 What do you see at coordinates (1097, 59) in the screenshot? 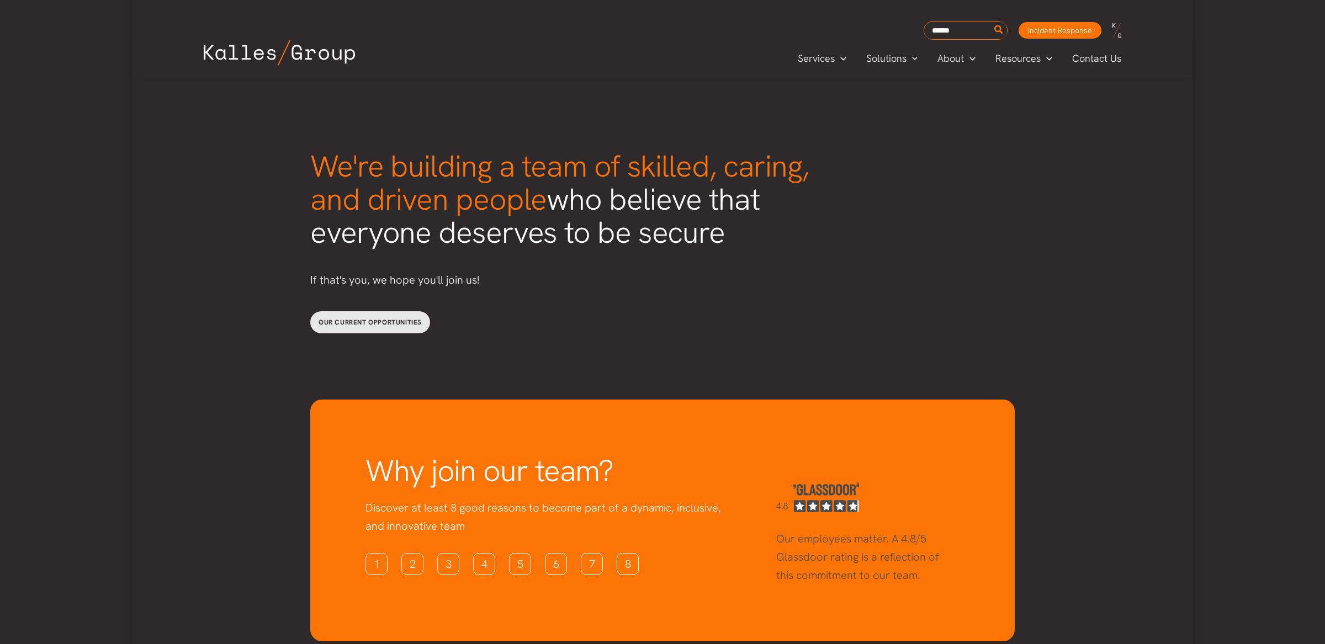
I see `a: Contact Us` at bounding box center [1097, 59].